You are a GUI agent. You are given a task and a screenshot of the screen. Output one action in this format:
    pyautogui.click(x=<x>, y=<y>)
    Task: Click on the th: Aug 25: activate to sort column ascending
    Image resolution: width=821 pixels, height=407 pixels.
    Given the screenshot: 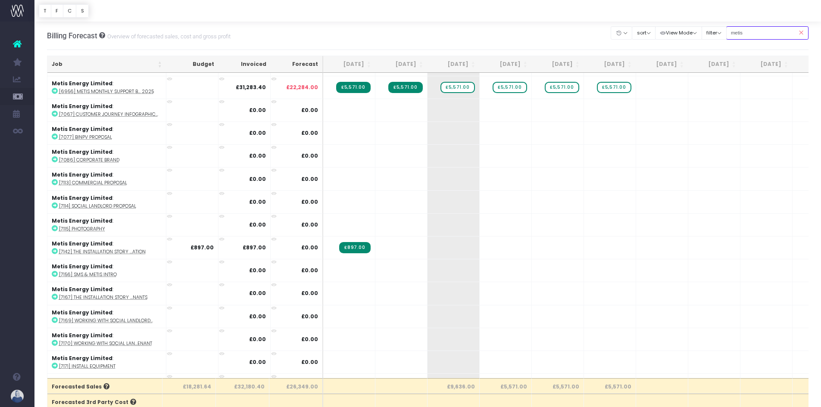 What is the action you would take?
    pyautogui.click(x=401, y=64)
    